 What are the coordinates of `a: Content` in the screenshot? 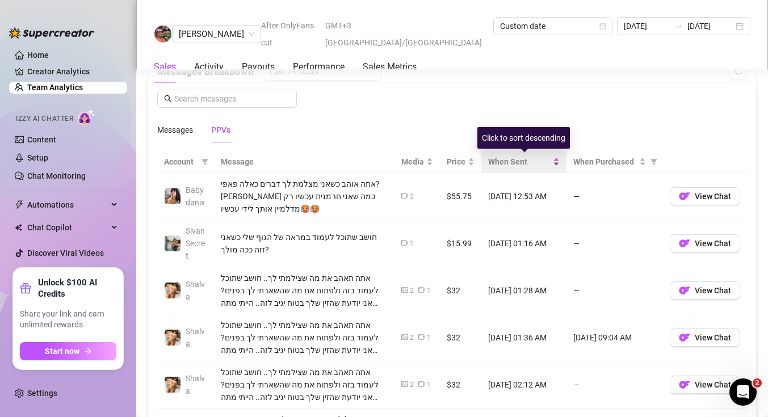 It's located at (41, 140).